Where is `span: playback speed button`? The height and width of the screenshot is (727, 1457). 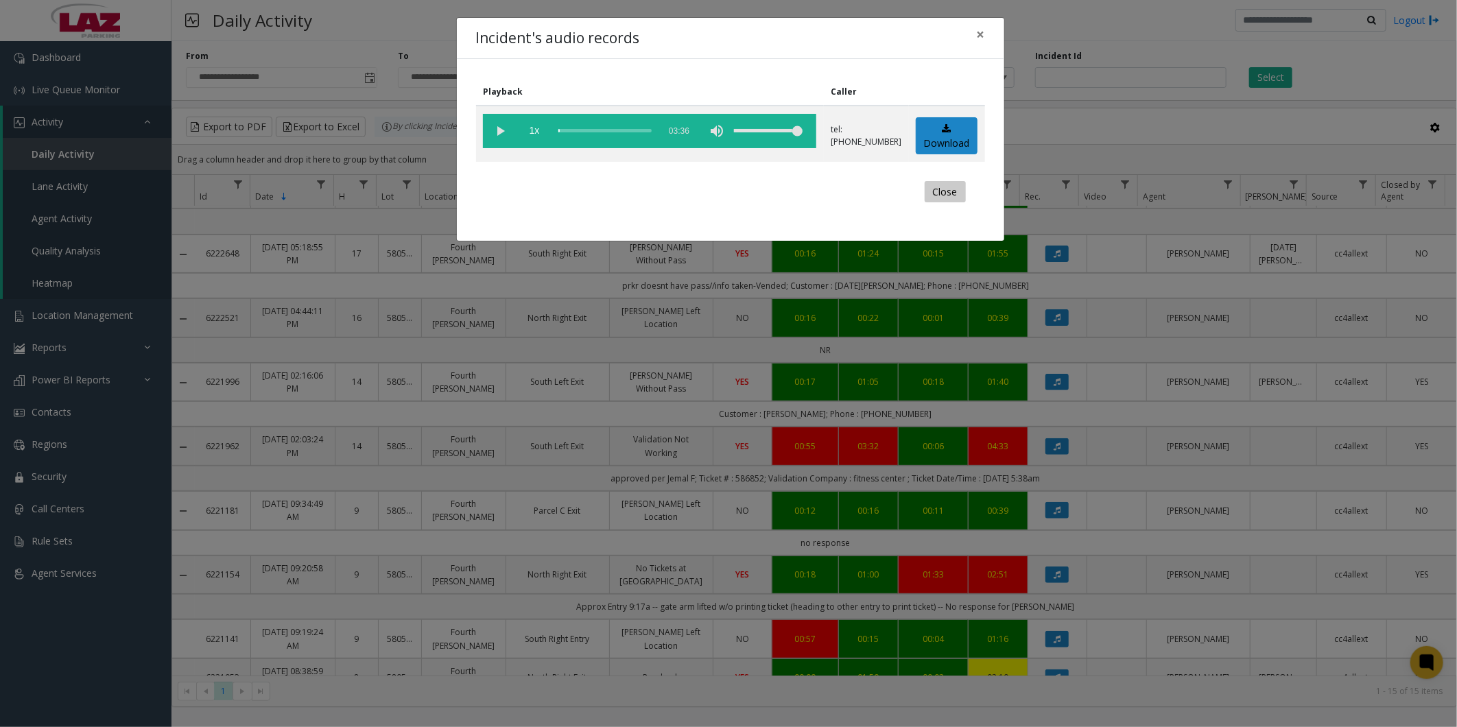 span: playback speed button is located at coordinates (534, 131).